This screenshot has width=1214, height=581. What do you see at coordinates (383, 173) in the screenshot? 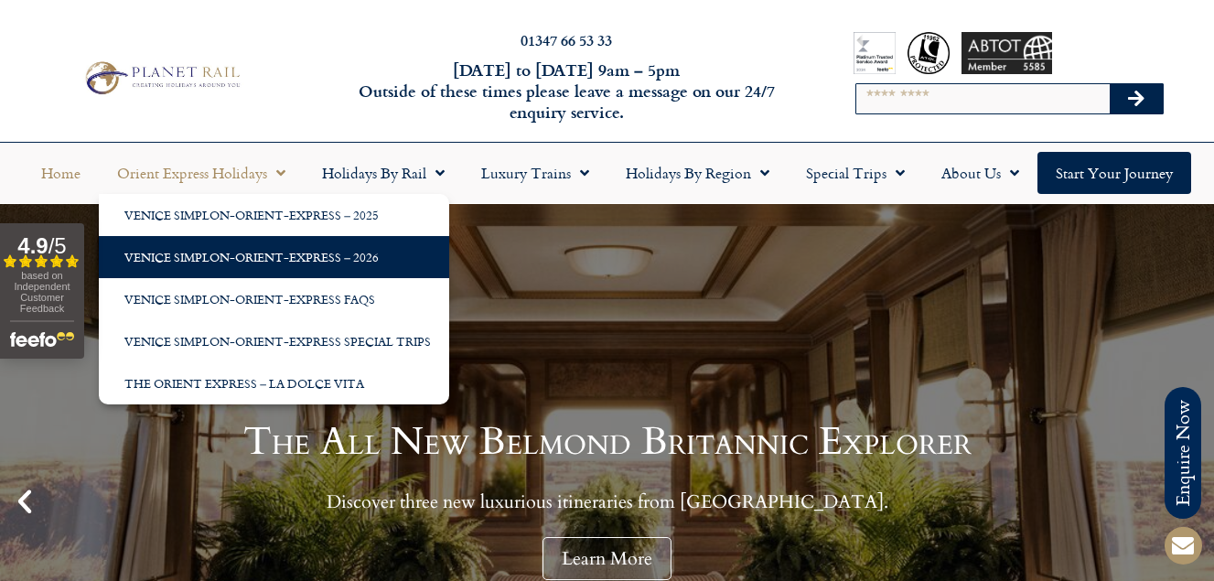
I see `a: Holidays by Rail` at bounding box center [383, 173].